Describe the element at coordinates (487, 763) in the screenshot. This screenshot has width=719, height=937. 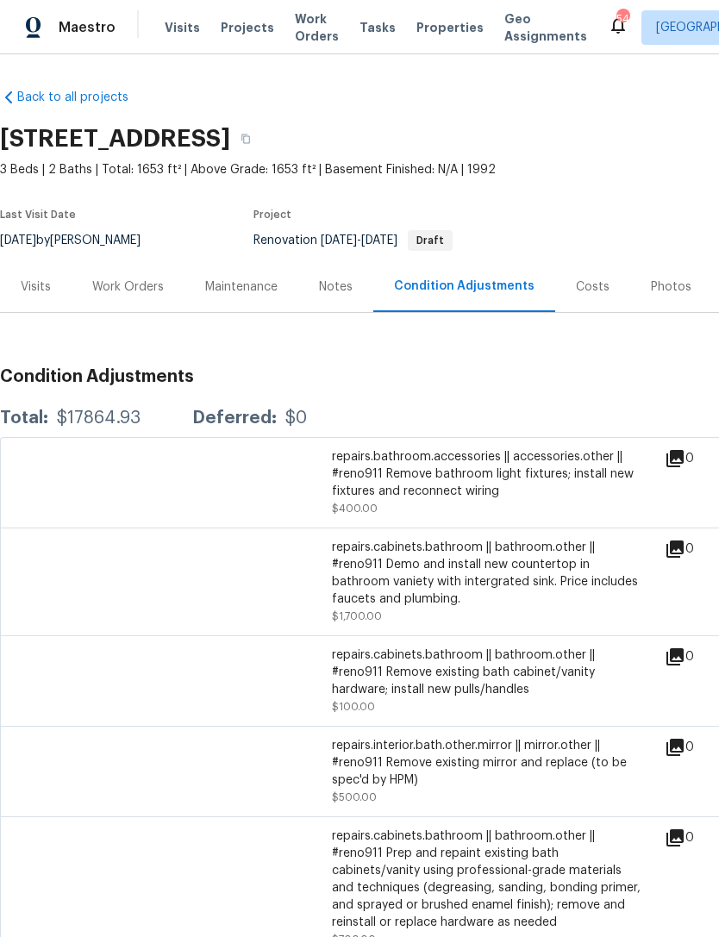
I see `div: repairs.interior.bath.other.mirror || mirror.other || #reno911 Remove existing mirror and replace...` at that location.